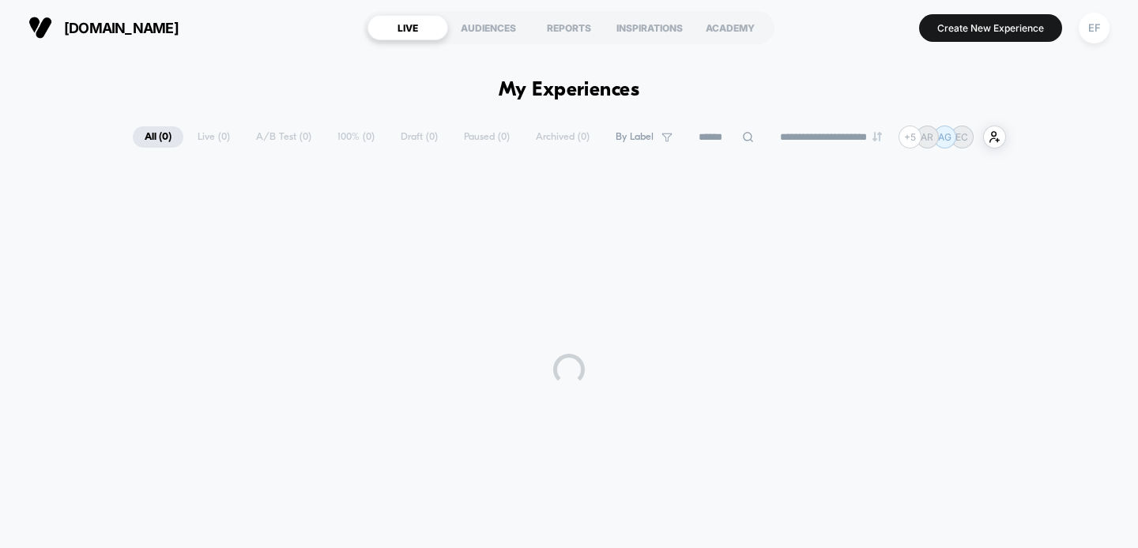  I want to click on span: All ( 0 ), so click(158, 137).